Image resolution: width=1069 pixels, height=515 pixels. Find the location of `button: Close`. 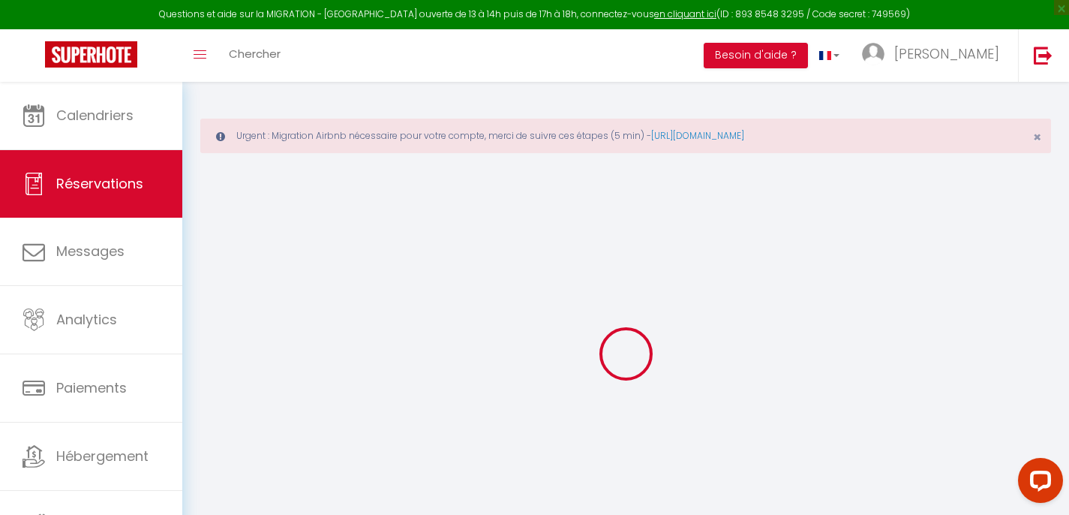

button: Close is located at coordinates (1037, 137).